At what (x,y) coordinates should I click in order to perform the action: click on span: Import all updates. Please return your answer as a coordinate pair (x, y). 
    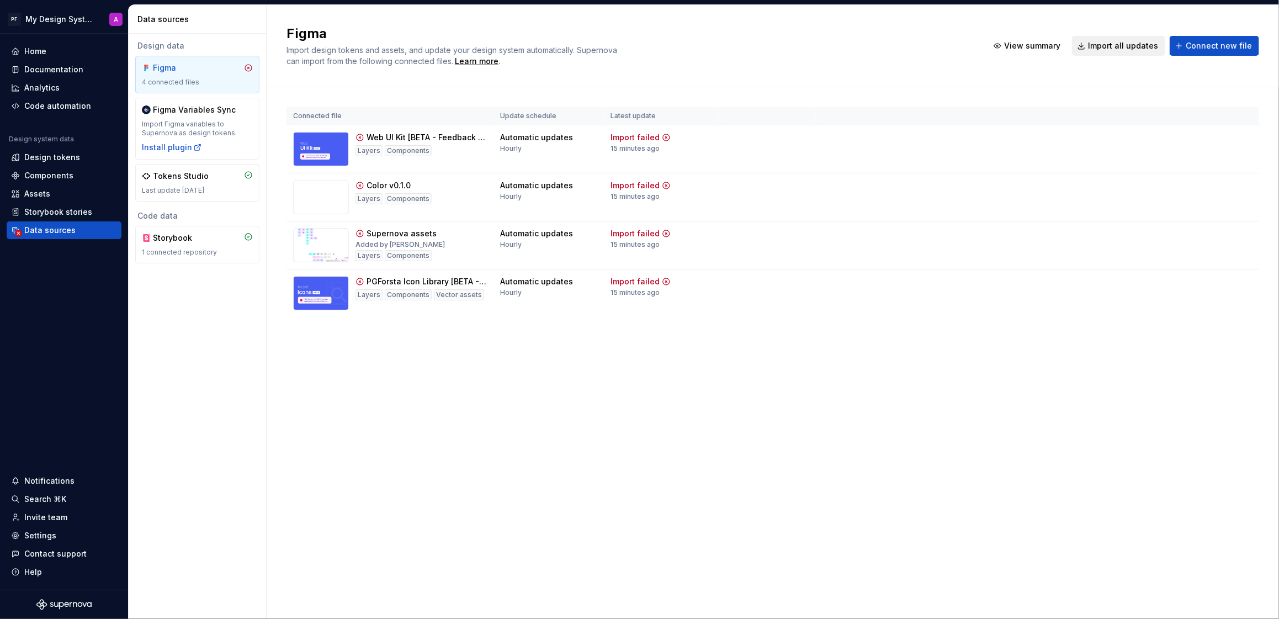
    Looking at the image, I should click on (1123, 46).